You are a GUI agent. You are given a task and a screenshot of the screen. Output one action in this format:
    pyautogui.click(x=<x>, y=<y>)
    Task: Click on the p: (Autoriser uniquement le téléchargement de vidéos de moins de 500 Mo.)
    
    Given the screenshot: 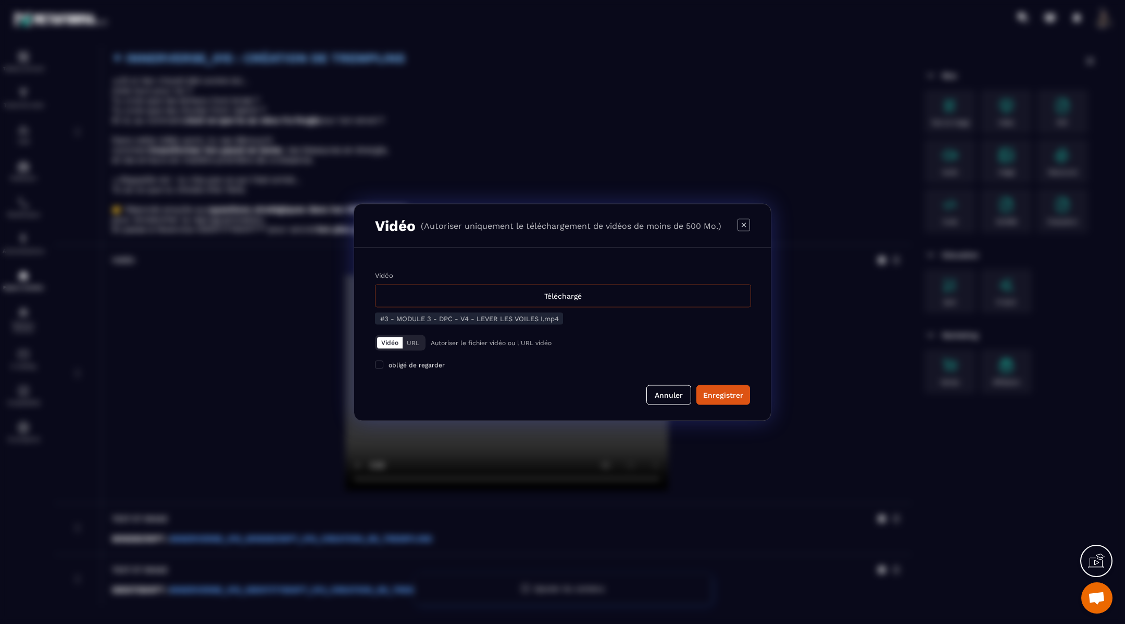 What is the action you would take?
    pyautogui.click(x=571, y=225)
    